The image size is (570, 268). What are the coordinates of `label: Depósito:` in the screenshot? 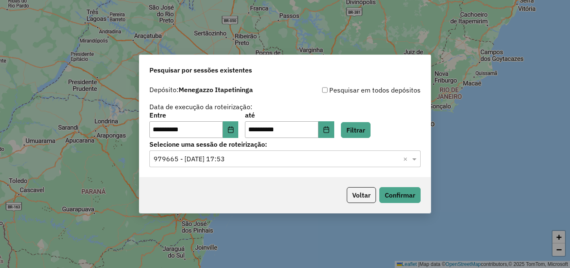 It's located at (201, 90).